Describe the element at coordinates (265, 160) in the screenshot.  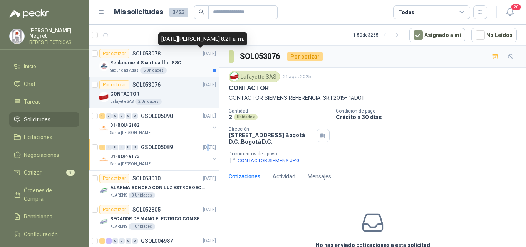
I see `button: CONTACTOR SIEMENS.JPG` at that location.